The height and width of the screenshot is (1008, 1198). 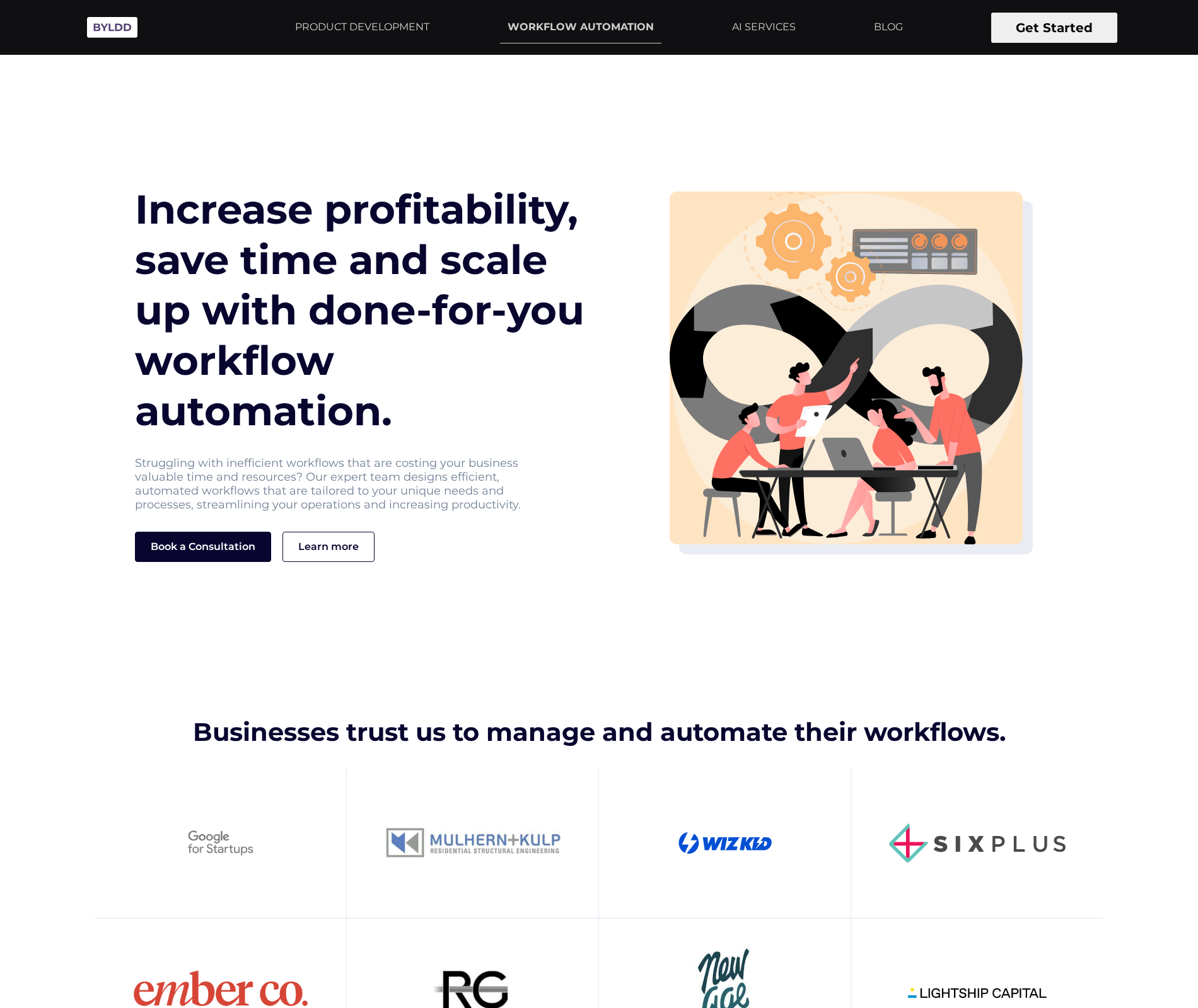 What do you see at coordinates (725, 843) in the screenshot?
I see `img: Wizkid logo` at bounding box center [725, 843].